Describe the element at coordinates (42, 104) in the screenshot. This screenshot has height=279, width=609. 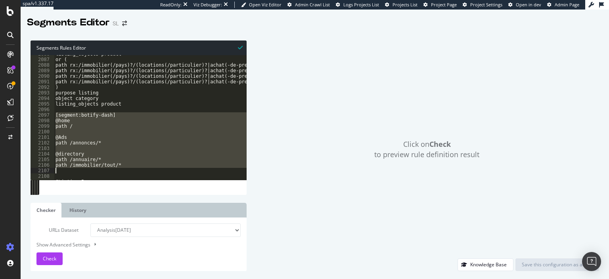
I see `div: 2095` at that location.